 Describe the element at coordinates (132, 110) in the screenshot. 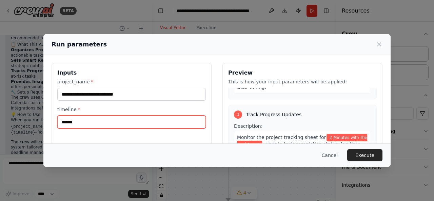

I see `label: timeline` at that location.